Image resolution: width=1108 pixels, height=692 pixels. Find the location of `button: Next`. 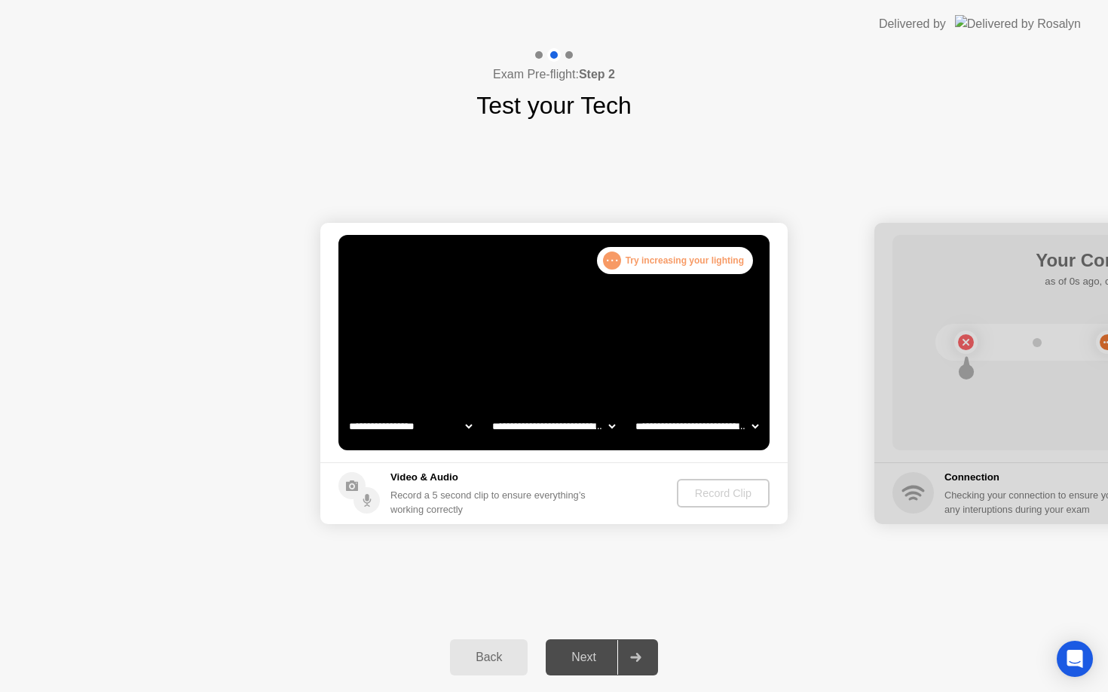

button: Next is located at coordinates (601, 658).